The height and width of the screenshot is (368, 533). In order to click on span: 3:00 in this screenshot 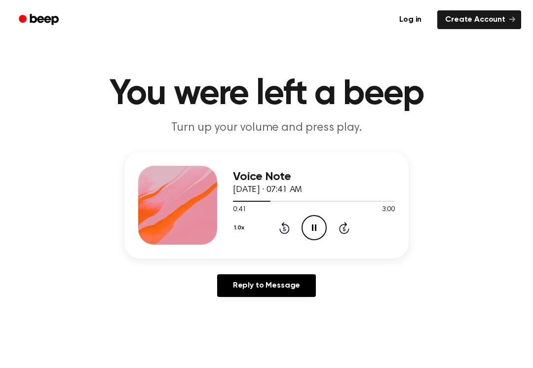, I will do `click(389, 210)`.